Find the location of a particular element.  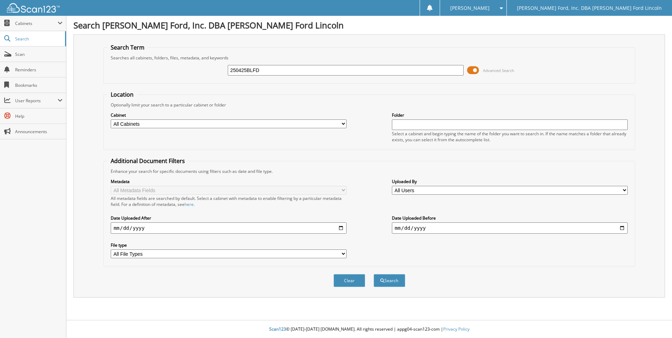

span: Scan is located at coordinates (39, 54).